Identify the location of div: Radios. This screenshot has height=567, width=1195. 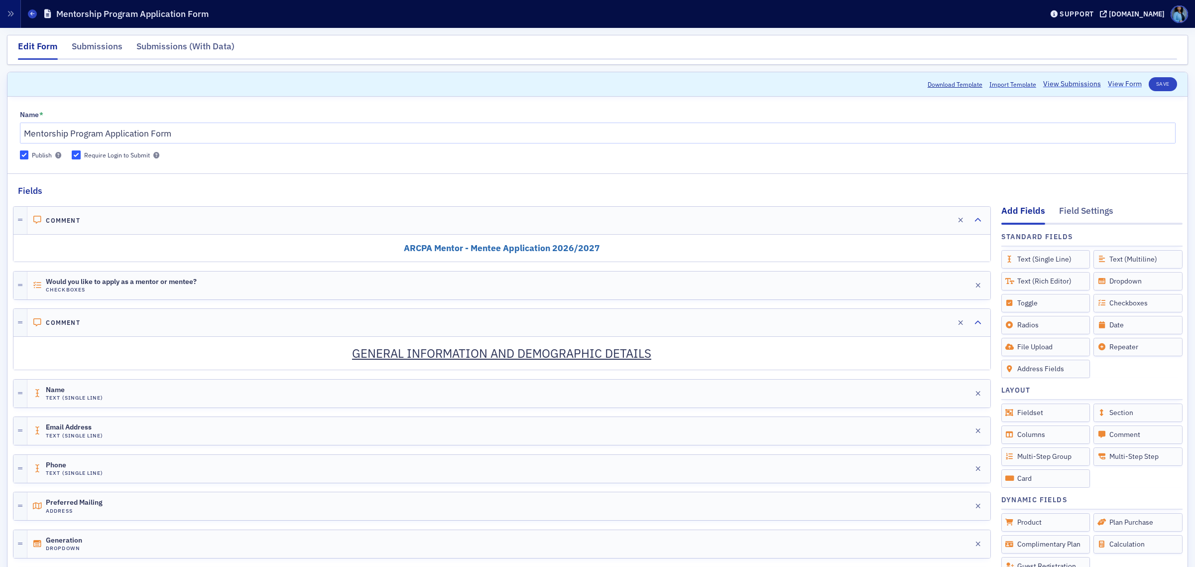
(1046, 325).